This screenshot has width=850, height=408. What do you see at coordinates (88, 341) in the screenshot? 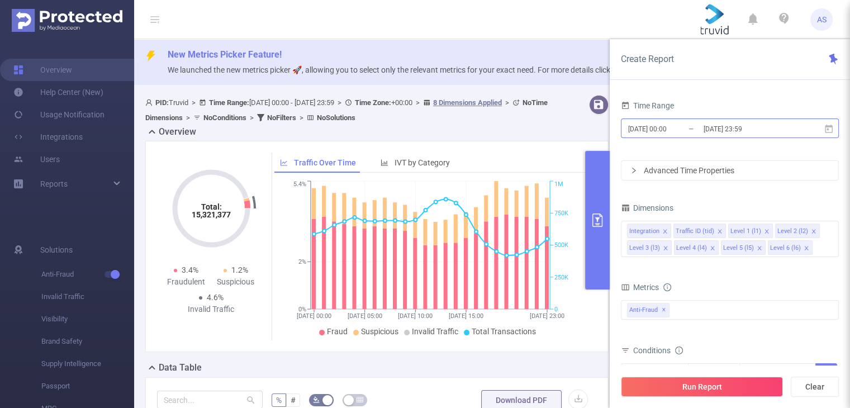
I see `span: Brand Safety` at bounding box center [88, 341].